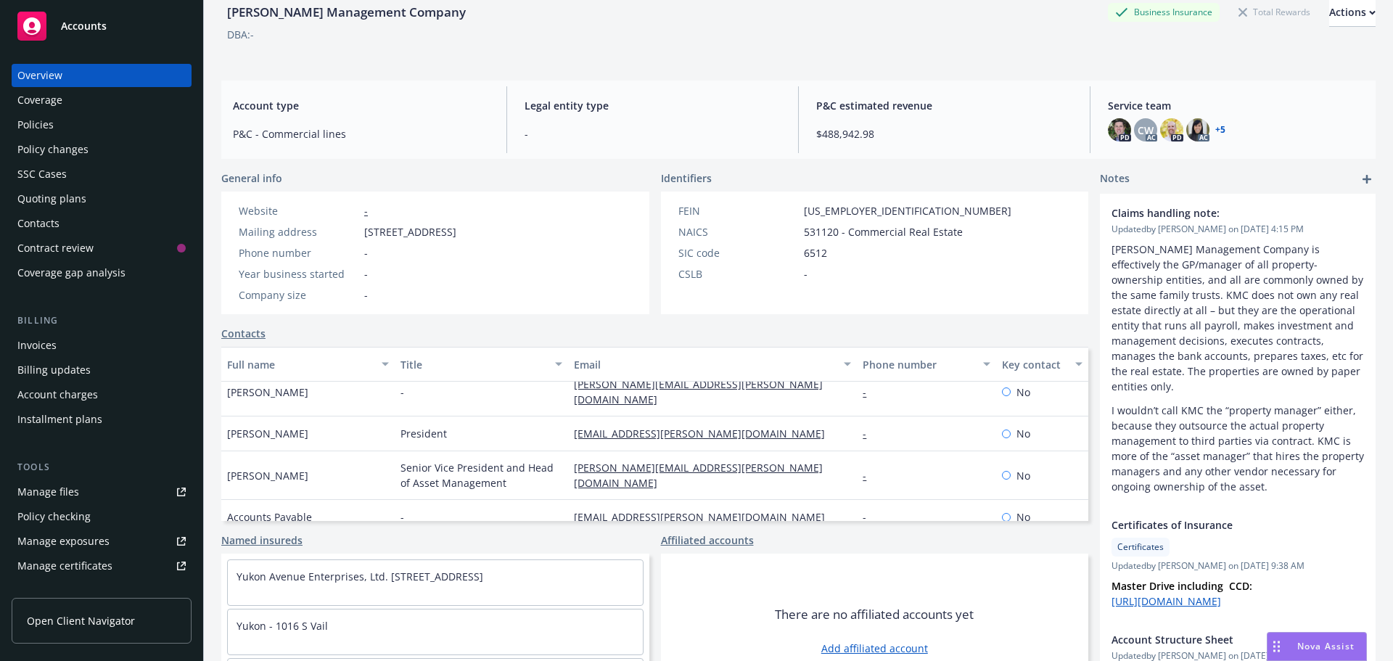  What do you see at coordinates (1274, 12) in the screenshot?
I see `div: Total Rewards` at bounding box center [1274, 12].